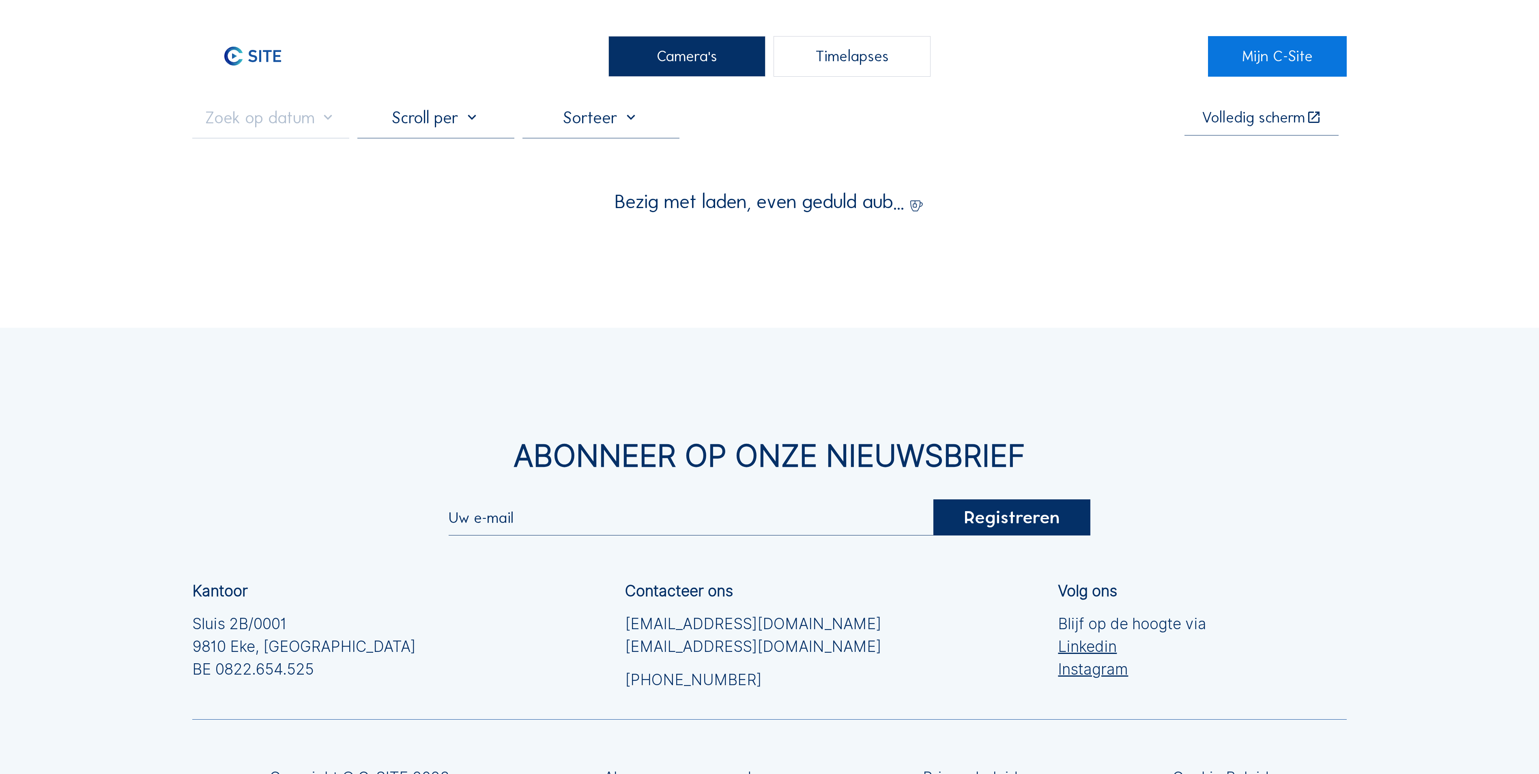 This screenshot has width=1539, height=774. Describe the element at coordinates (687, 56) in the screenshot. I see `div: Camera's` at that location.